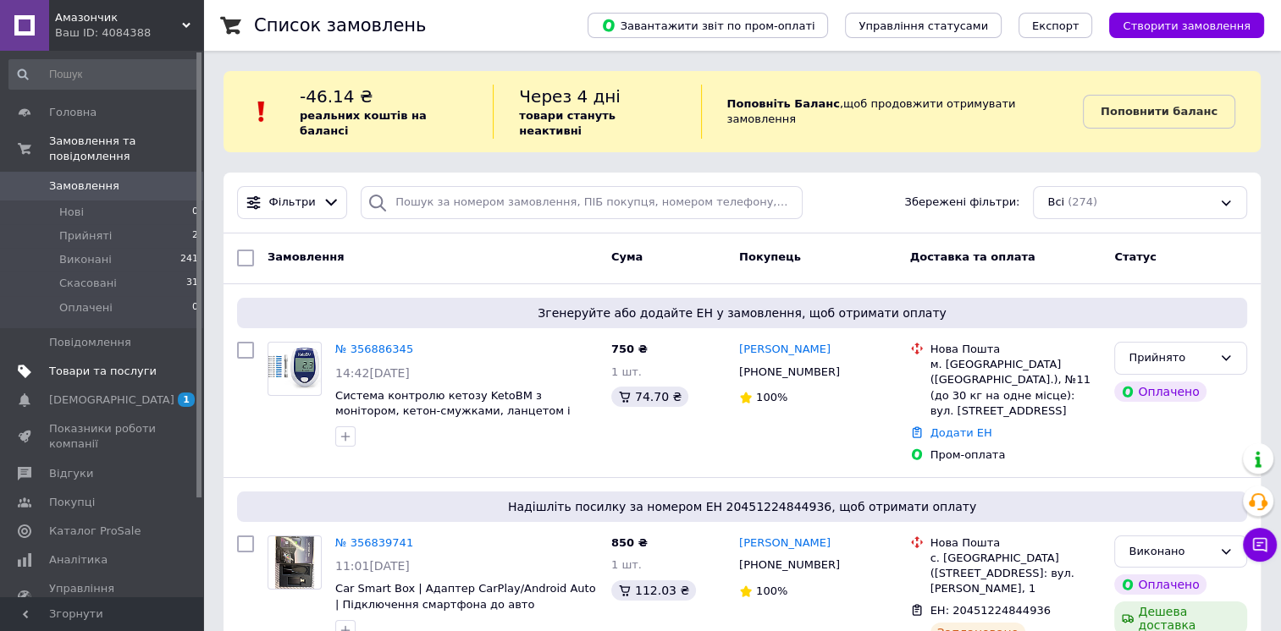 This screenshot has width=1281, height=631. Describe the element at coordinates (186, 399) in the screenshot. I see `span: 1` at that location.